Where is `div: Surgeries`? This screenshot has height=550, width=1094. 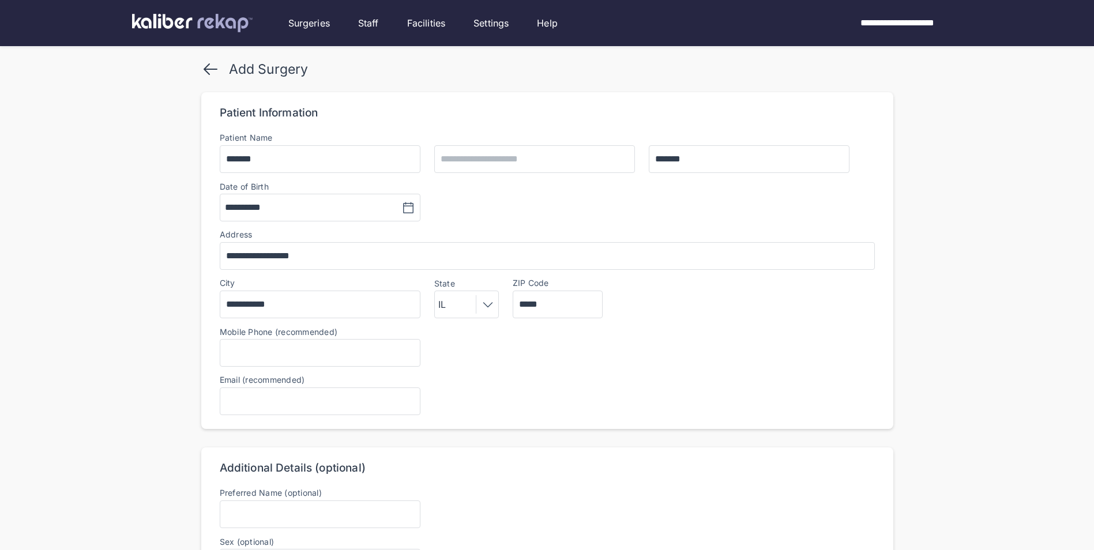 div: Surgeries is located at coordinates (309, 23).